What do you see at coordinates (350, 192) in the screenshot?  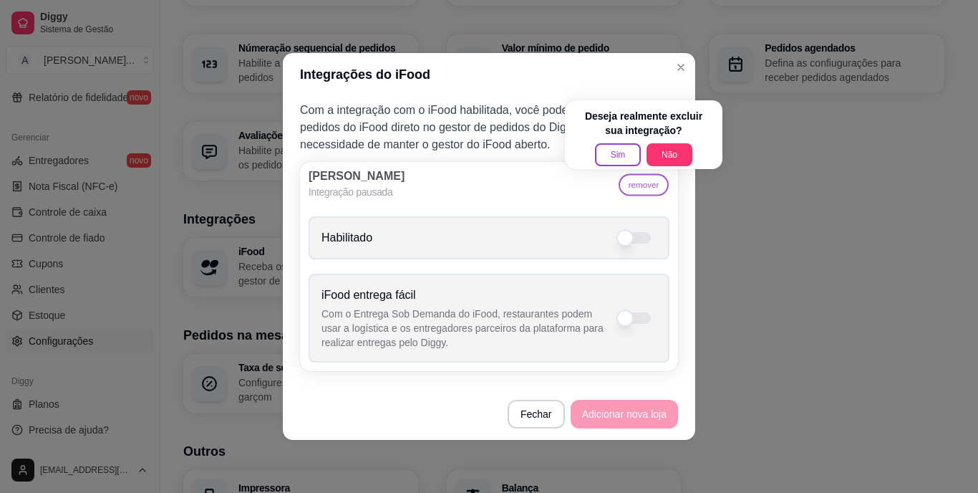 I see `h5: Integração pausada` at bounding box center [350, 192].